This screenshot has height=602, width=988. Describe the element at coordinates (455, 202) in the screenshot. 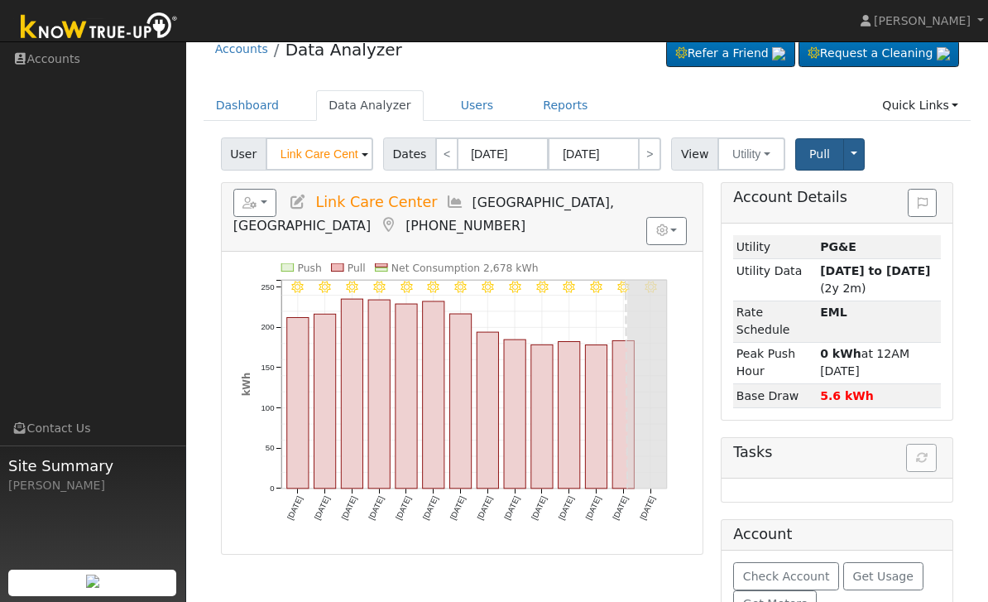

I see `a: Multi-Series Graph` at that location.